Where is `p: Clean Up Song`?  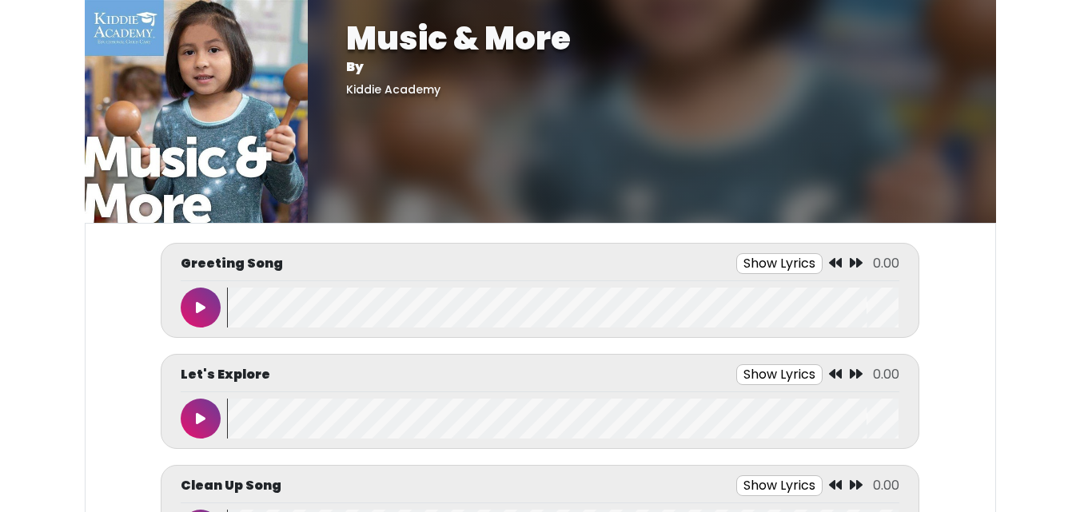
p: Clean Up Song is located at coordinates (231, 486).